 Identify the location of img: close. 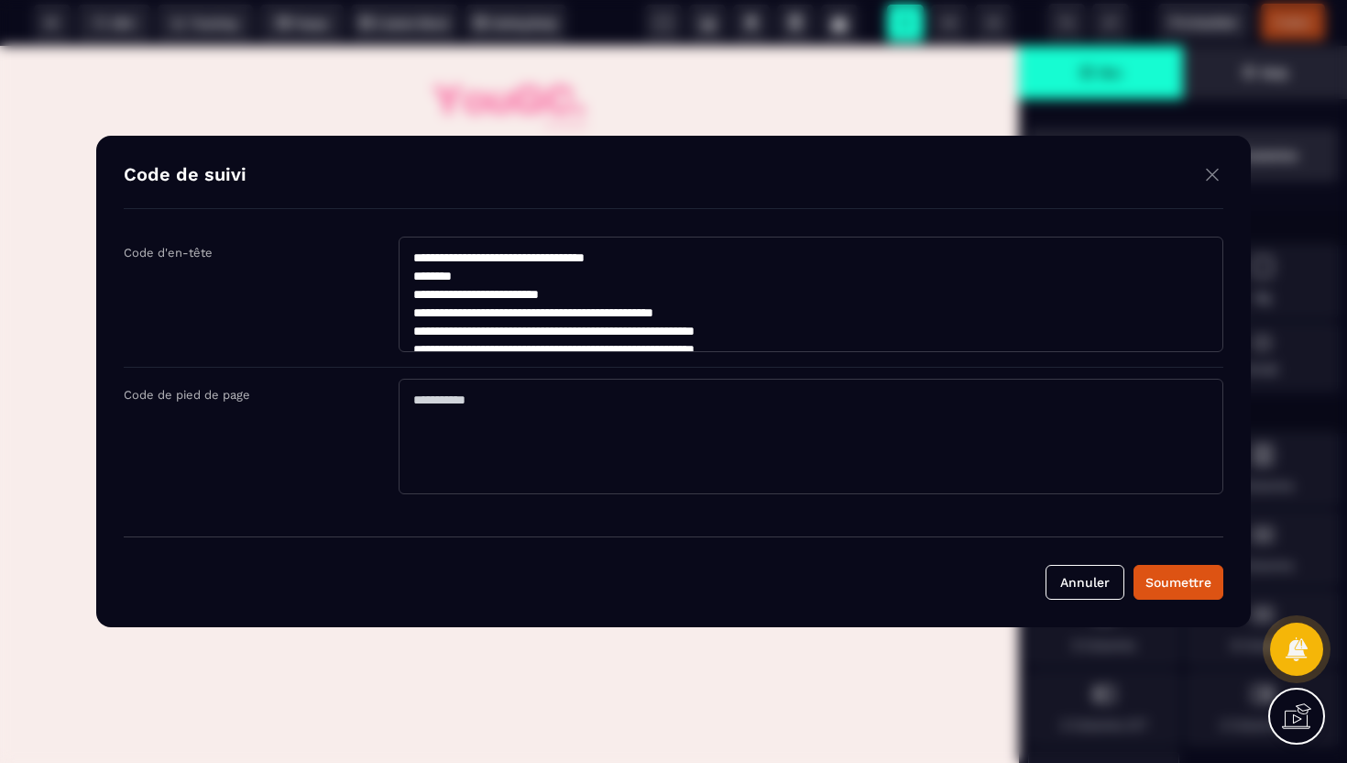
(1213, 174).